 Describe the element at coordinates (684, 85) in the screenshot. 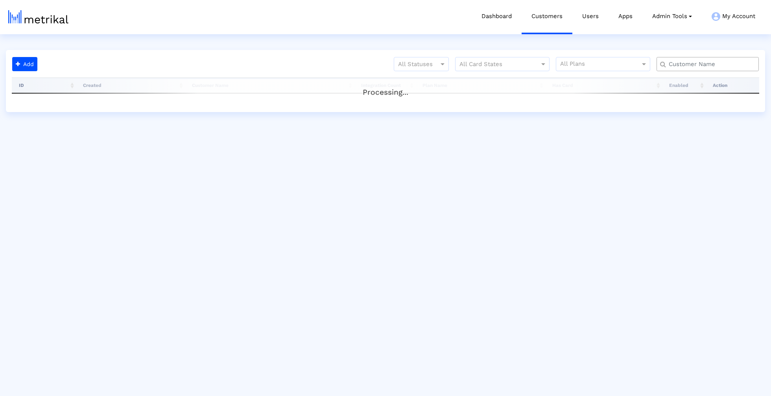

I see `th: Enabled` at that location.